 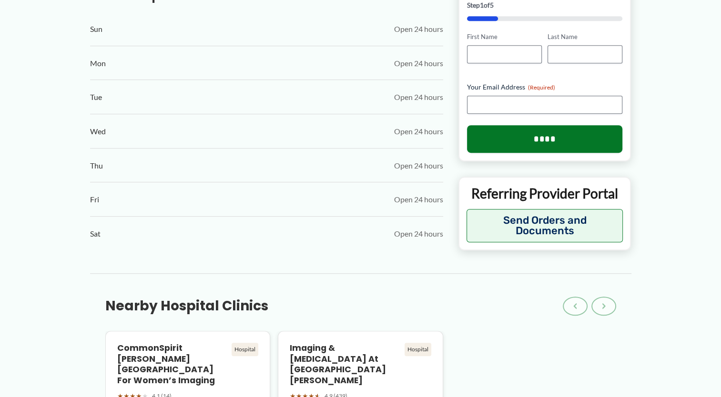 What do you see at coordinates (98, 132) in the screenshot?
I see `span: Wed` at bounding box center [98, 132].